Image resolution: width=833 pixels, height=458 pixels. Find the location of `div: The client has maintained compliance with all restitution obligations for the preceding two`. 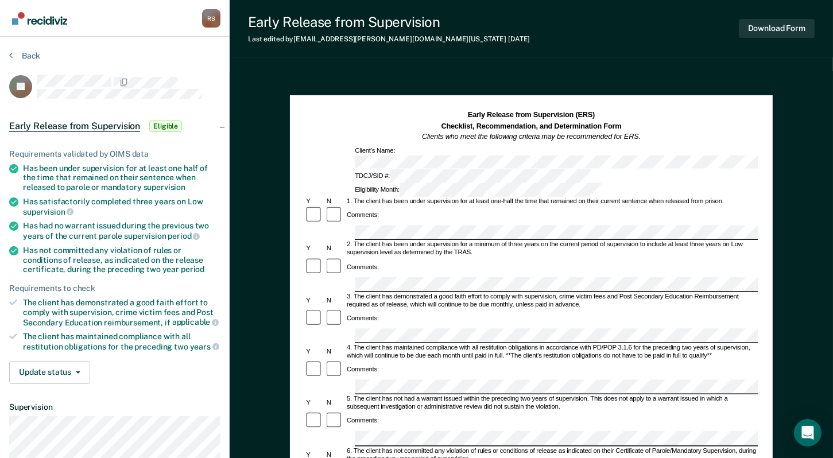

div: The client has maintained compliance with all restitution obligations for the preceding two is located at coordinates (122, 342).